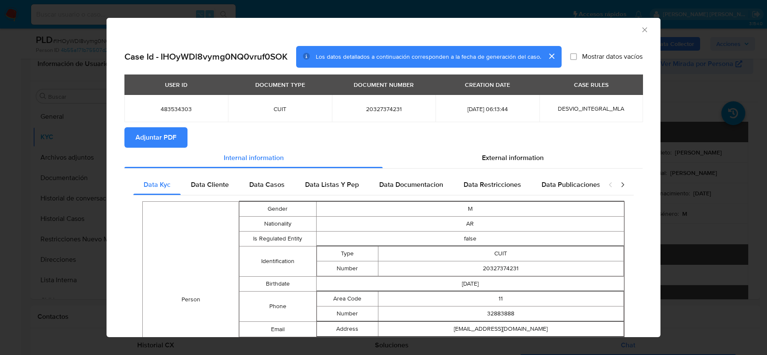 The image size is (767, 355). I want to click on td: Email, so click(278, 330).